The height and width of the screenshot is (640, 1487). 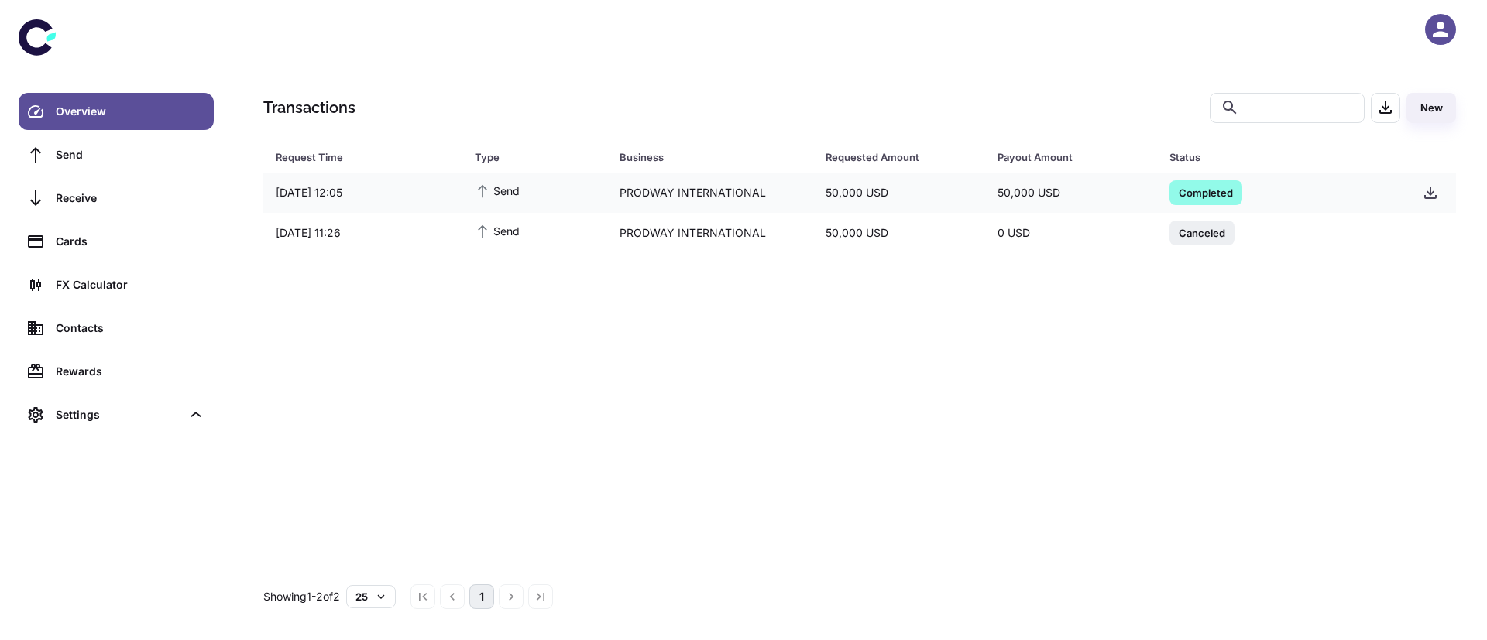 I want to click on span: Payout Amount, so click(x=1074, y=157).